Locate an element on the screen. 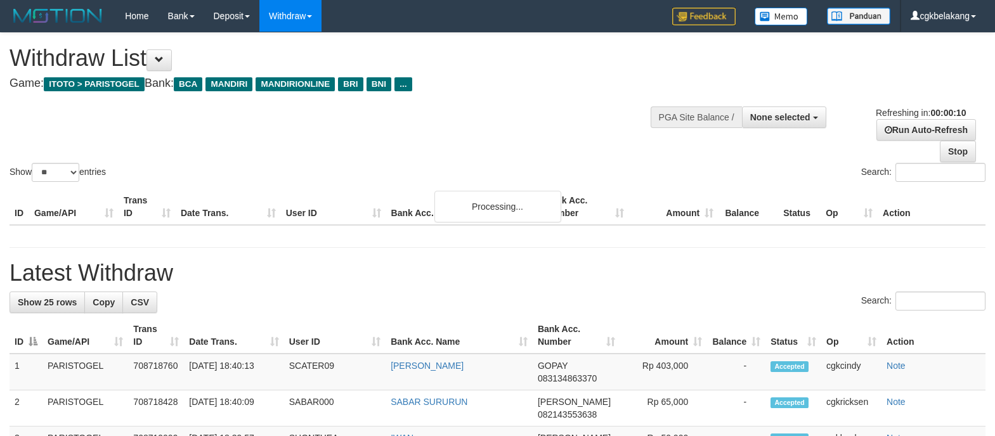 This screenshot has width=995, height=436. th: User ID is located at coordinates (334, 207).